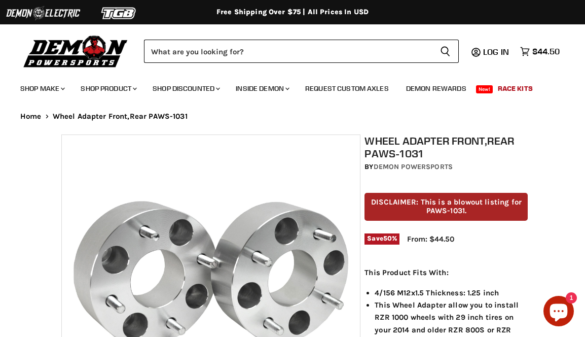  What do you see at coordinates (262, 88) in the screenshot?
I see `a: Inside Demon` at bounding box center [262, 88].